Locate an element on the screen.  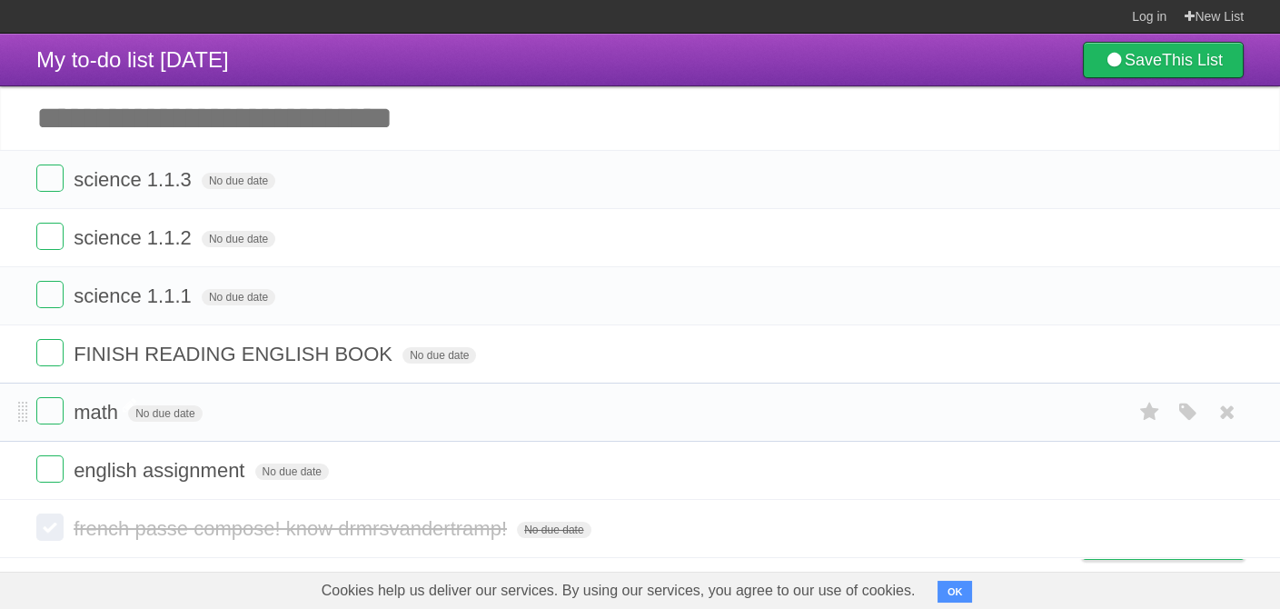
span: english assignment is located at coordinates (161, 470).